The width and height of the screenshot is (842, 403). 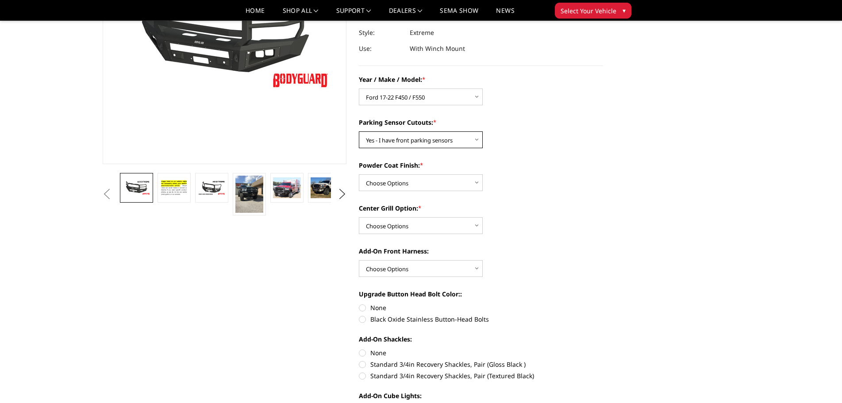 I want to click on label: Black Oxide Stainless Button-Head Bolts, so click(x=481, y=319).